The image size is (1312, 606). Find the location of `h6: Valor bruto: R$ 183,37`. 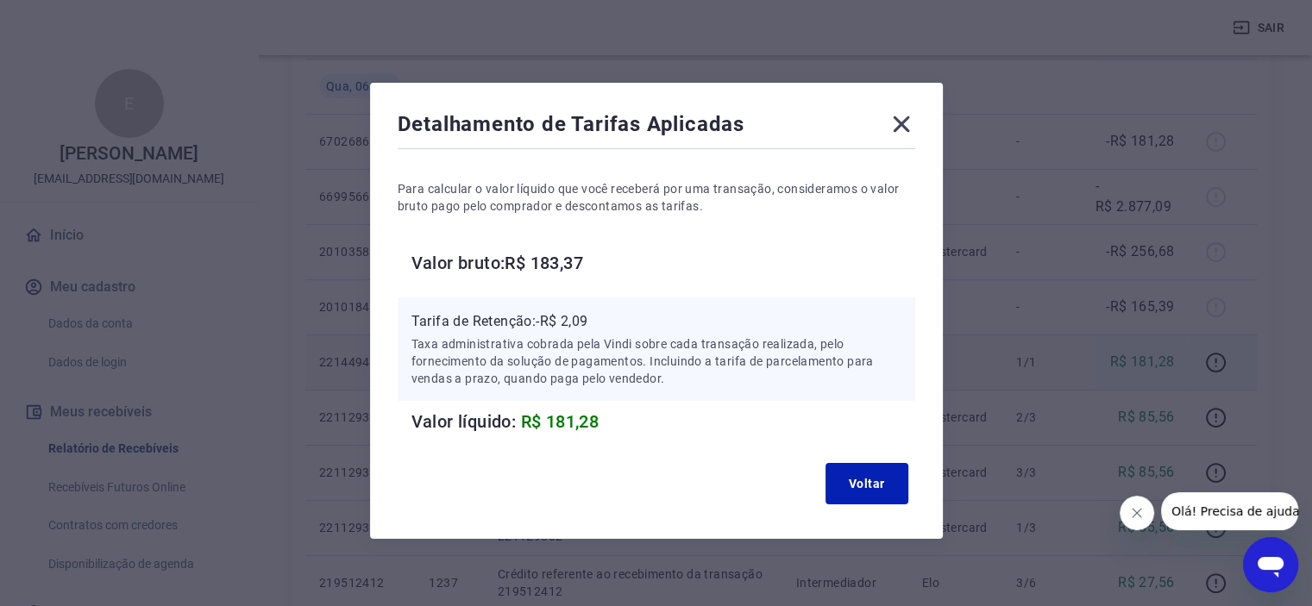

h6: Valor bruto: R$ 183,37 is located at coordinates (663, 263).